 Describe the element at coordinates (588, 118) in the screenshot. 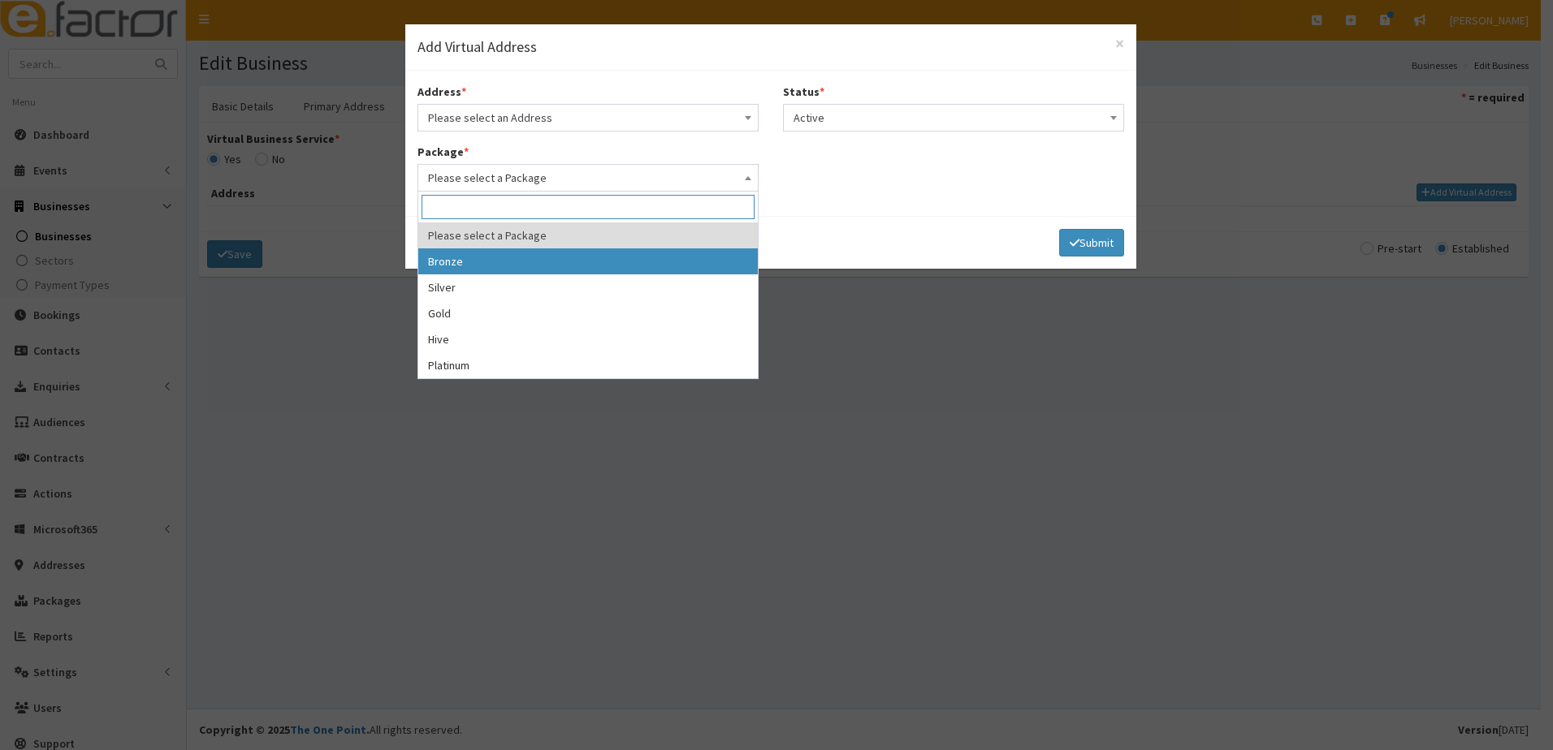

I see `span: Please select an Address` at that location.